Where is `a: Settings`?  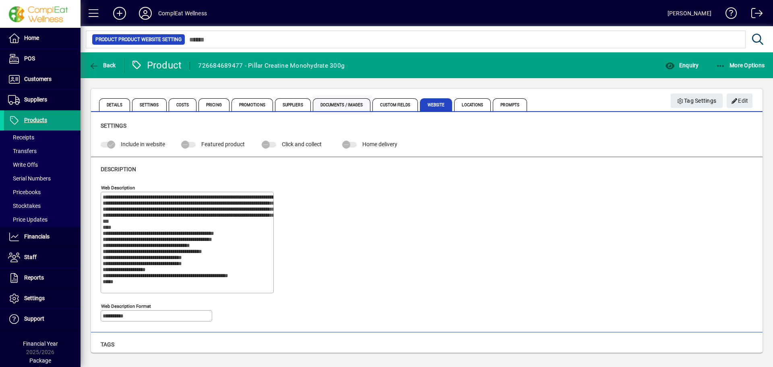 a: Settings is located at coordinates (42, 298).